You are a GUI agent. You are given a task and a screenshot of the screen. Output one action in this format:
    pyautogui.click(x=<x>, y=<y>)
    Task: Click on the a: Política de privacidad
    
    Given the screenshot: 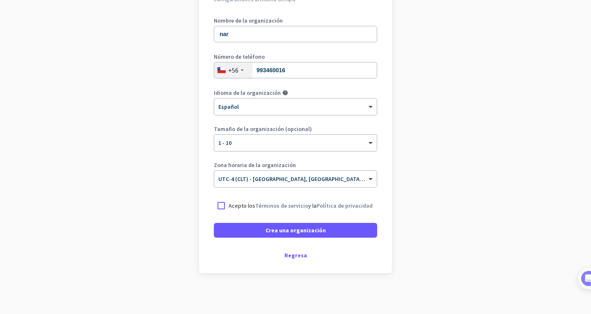 What is the action you would take?
    pyautogui.click(x=344, y=205)
    